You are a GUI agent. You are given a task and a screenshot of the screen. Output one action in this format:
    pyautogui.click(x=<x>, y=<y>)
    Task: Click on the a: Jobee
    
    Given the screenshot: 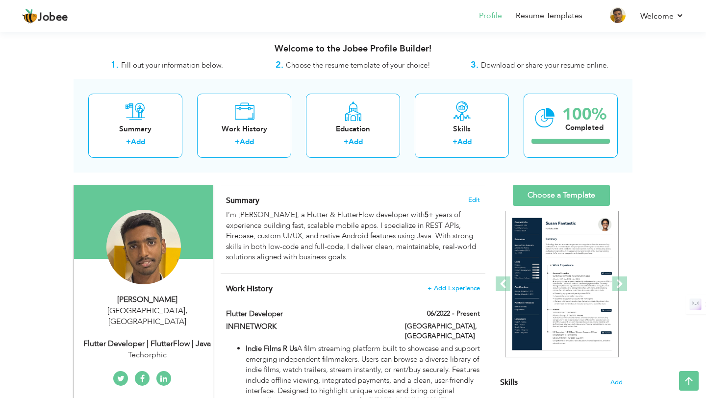 What is the action you would take?
    pyautogui.click(x=45, y=16)
    